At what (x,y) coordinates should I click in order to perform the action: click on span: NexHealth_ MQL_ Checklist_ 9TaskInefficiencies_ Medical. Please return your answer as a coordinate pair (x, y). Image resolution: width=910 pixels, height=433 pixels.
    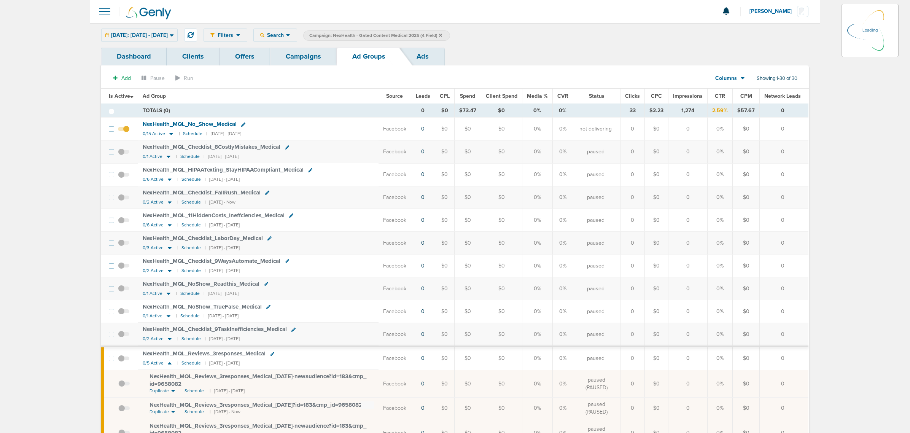
    Looking at the image, I should click on (215, 329).